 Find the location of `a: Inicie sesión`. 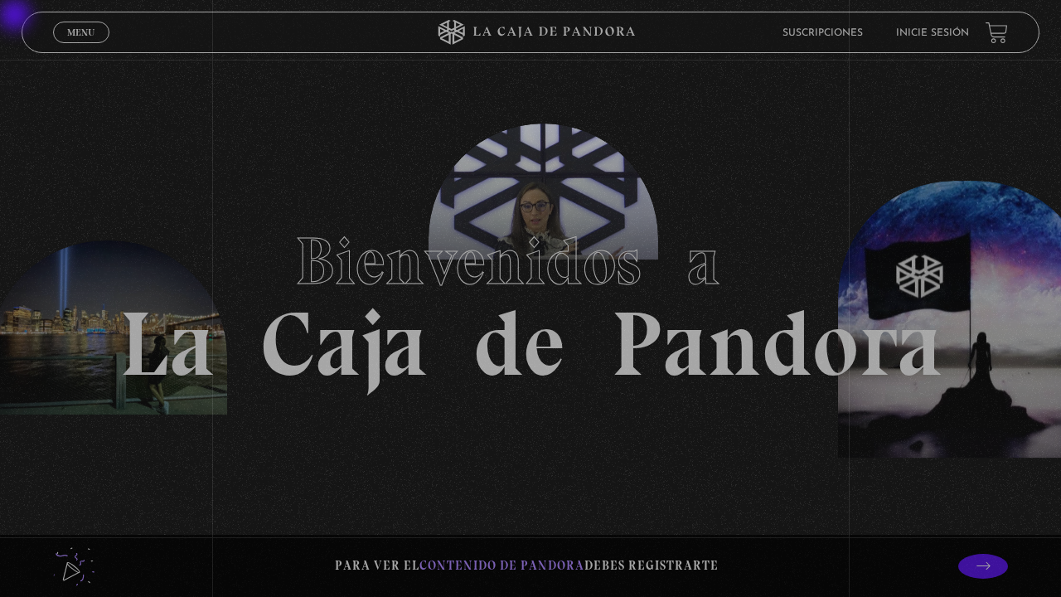

a: Inicie sesión is located at coordinates (932, 33).